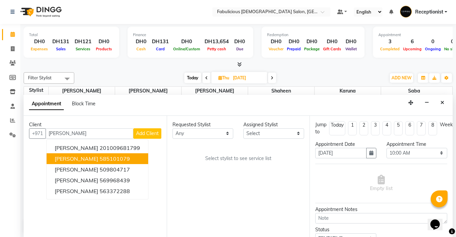  What do you see at coordinates (39, 49) in the screenshot?
I see `span: Expenses` at bounding box center [39, 49].